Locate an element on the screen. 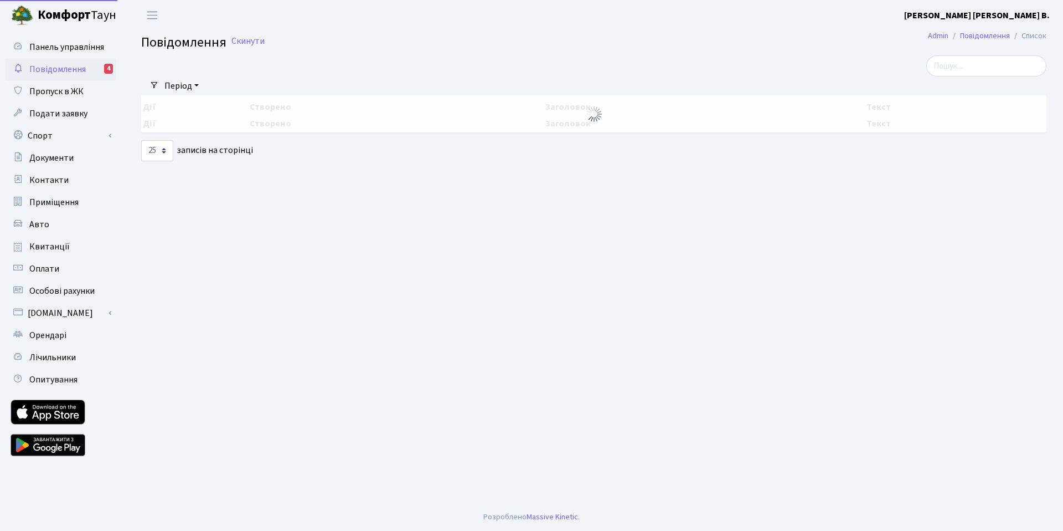 The height and width of the screenshot is (531, 1063). span: Лічильники is located at coordinates (53, 357).